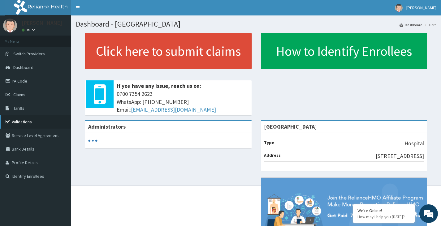 This screenshot has width=441, height=226. Describe the element at coordinates (272, 155) in the screenshot. I see `b: Address` at that location.